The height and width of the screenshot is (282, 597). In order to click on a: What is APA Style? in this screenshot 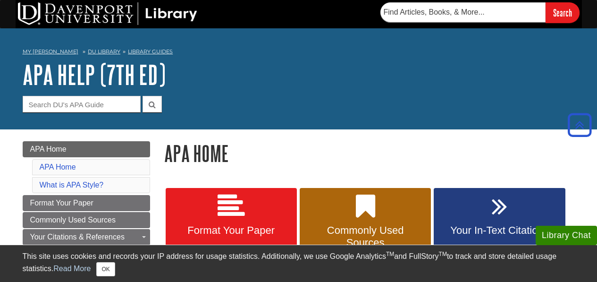, I will do `click(72, 184)`.